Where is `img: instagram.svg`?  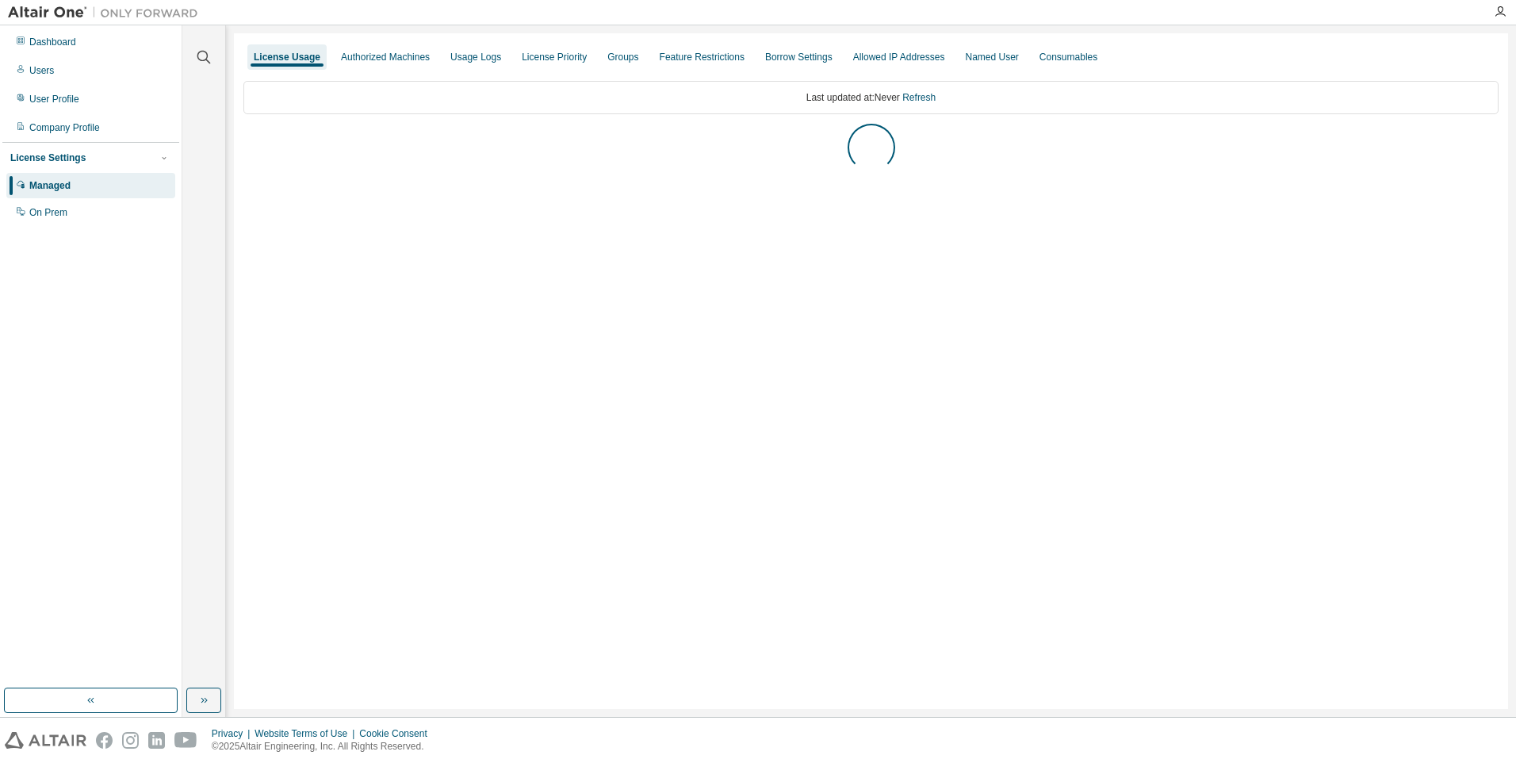 img: instagram.svg is located at coordinates (130, 740).